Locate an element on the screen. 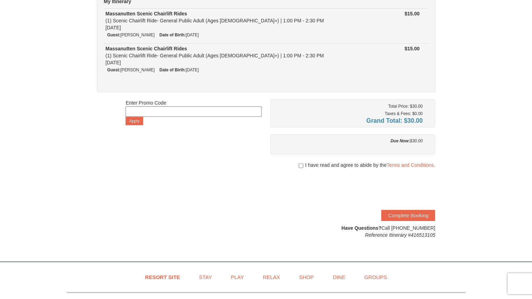 The image size is (532, 299). span: I have read and agree to abide by the is located at coordinates (370, 165).